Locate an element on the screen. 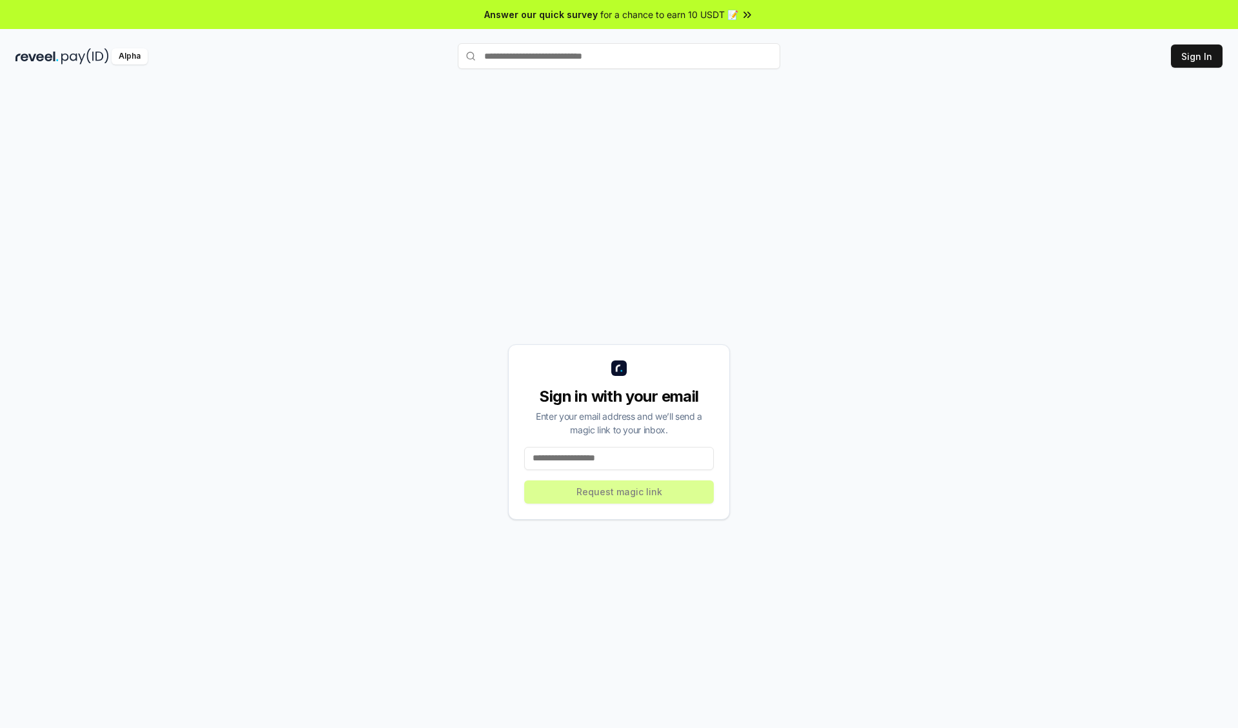 This screenshot has width=1238, height=728. button: Sign In is located at coordinates (1196, 56).